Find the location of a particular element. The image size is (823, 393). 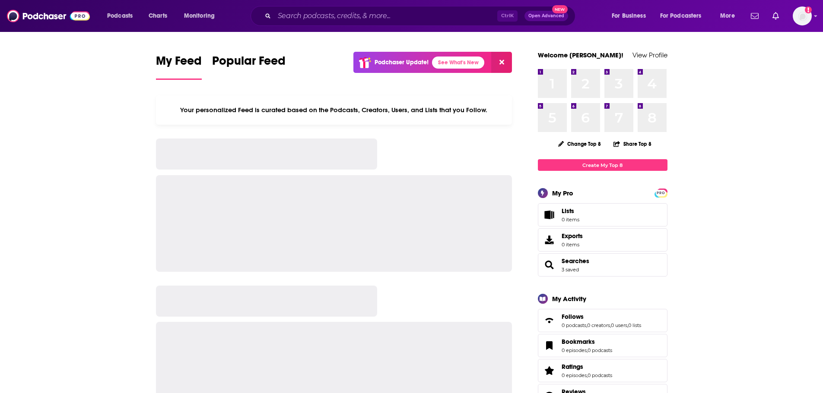

div: Search podcasts, credits, & more... is located at coordinates (421, 16).